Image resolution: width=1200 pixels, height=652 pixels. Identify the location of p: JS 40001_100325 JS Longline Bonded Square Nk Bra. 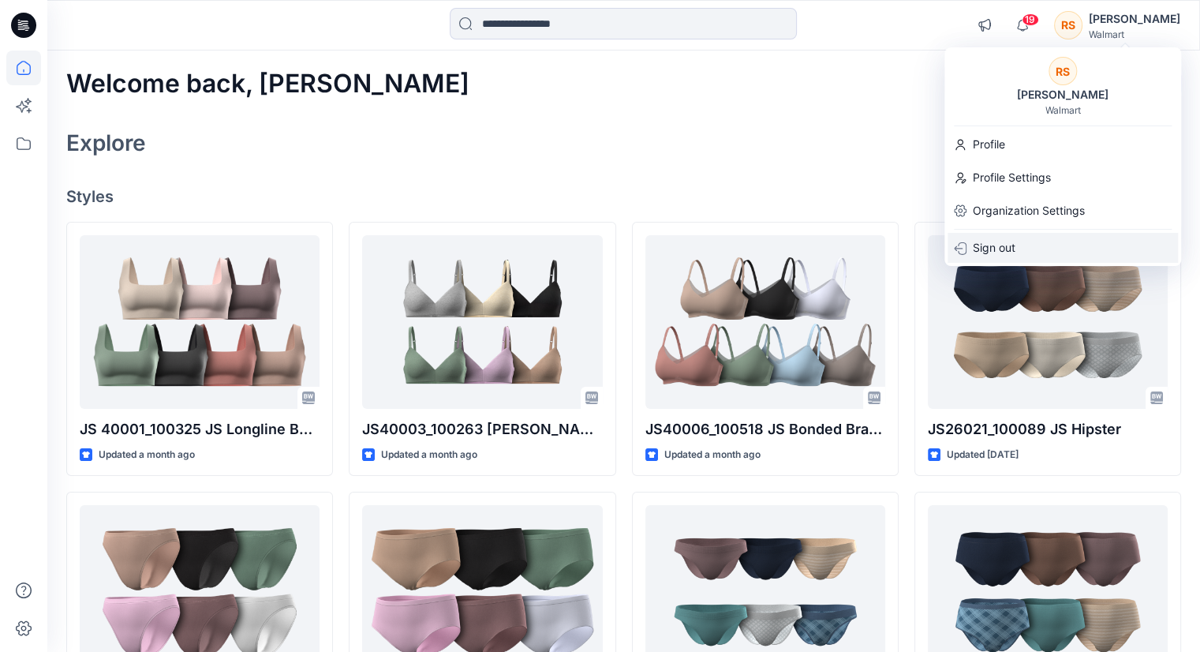
(200, 429).